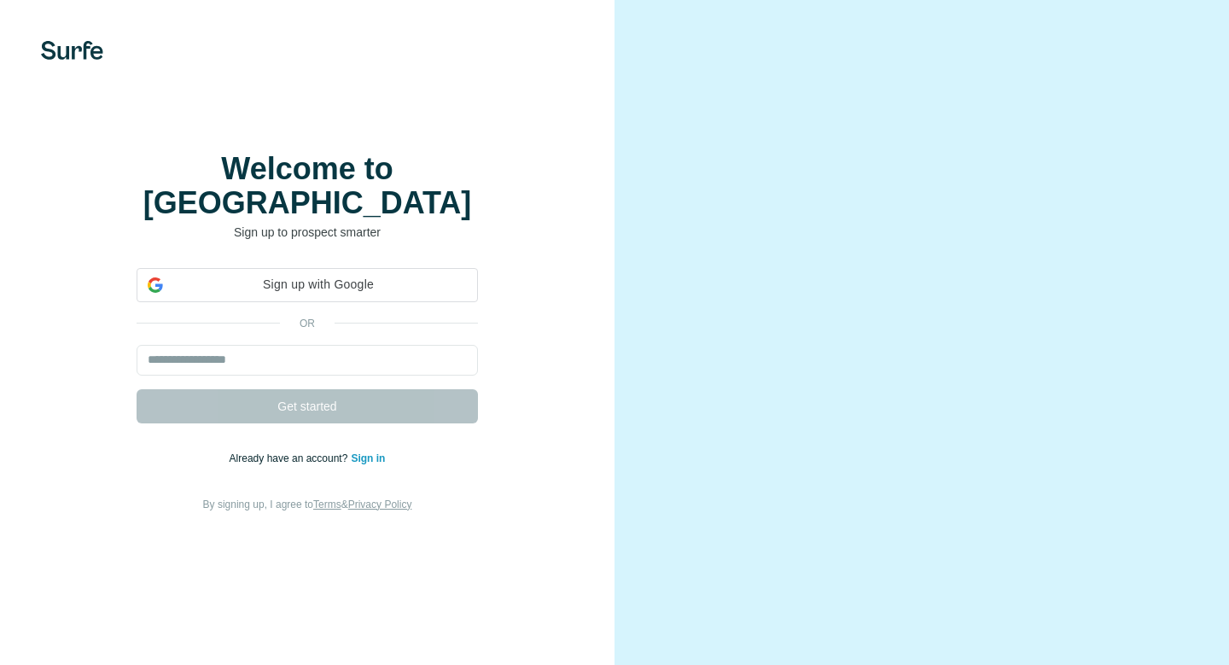 Image resolution: width=1229 pixels, height=665 pixels. What do you see at coordinates (307, 324) in the screenshot?
I see `p: or` at bounding box center [307, 324].